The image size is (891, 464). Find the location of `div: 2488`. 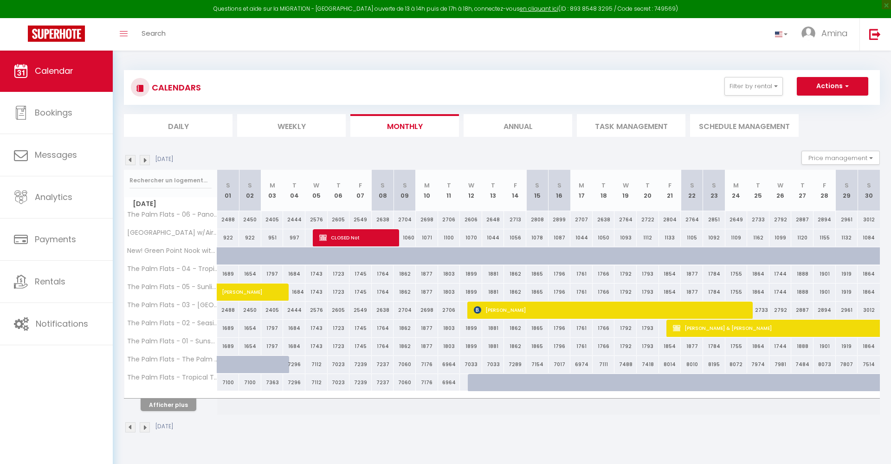

div: 2488 is located at coordinates (228, 310).